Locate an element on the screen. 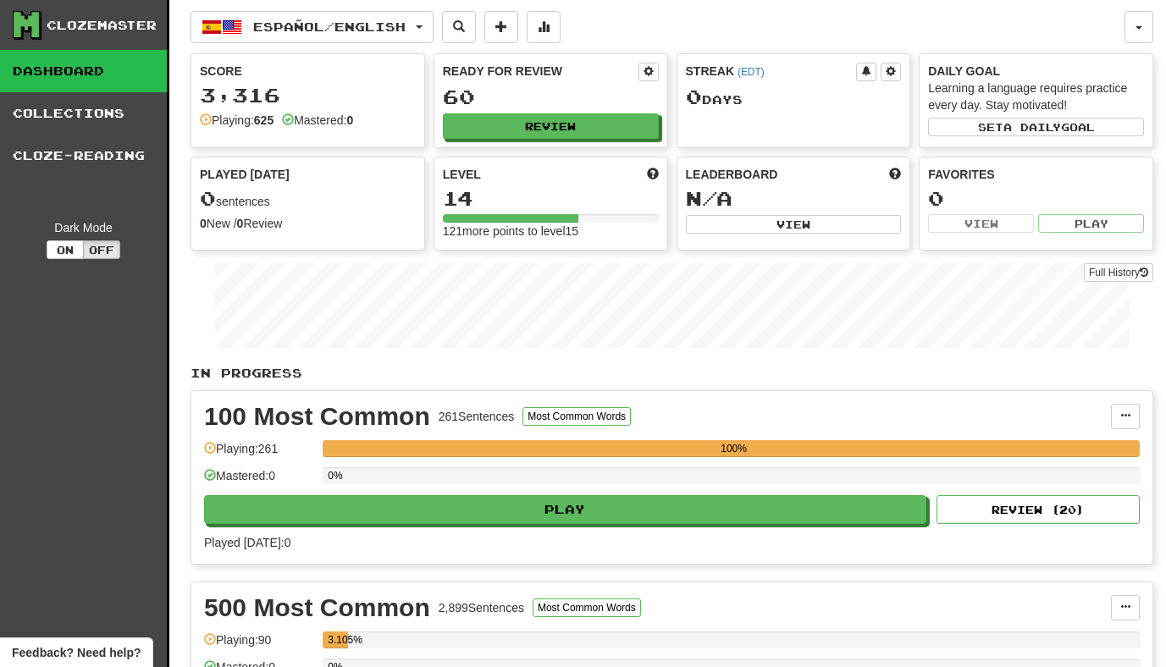  strong: 625 is located at coordinates (263, 120).